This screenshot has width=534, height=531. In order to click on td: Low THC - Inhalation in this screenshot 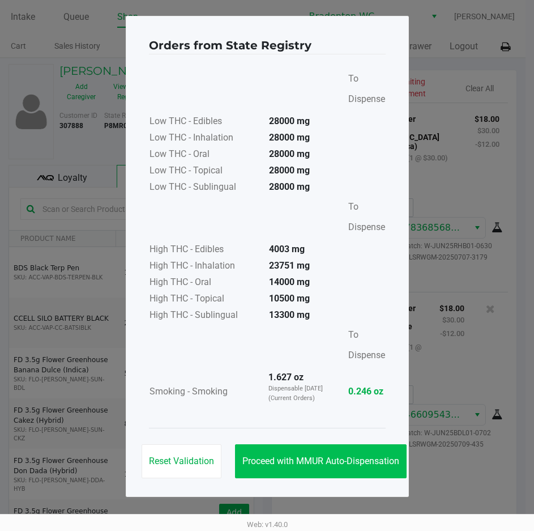, I will do `click(205, 138)`.